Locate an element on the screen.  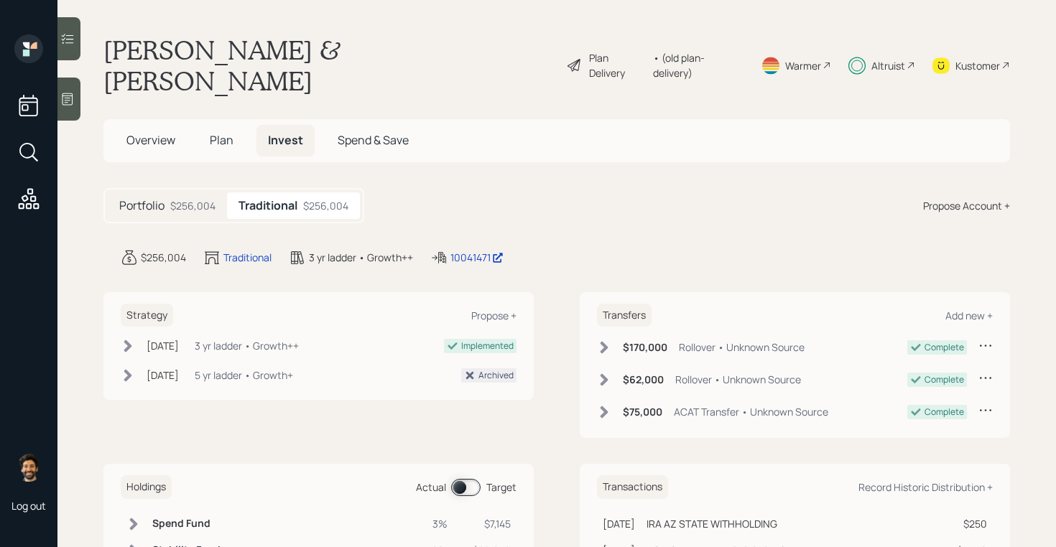
h6: Strategy is located at coordinates (147, 315).